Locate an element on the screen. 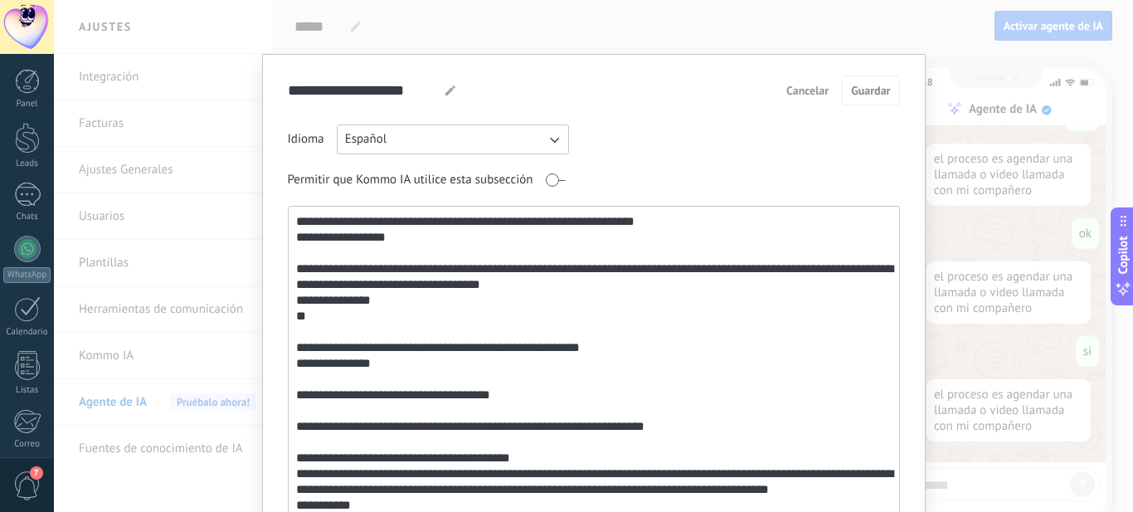 The width and height of the screenshot is (1133, 512). span: Guardar is located at coordinates (870, 90).